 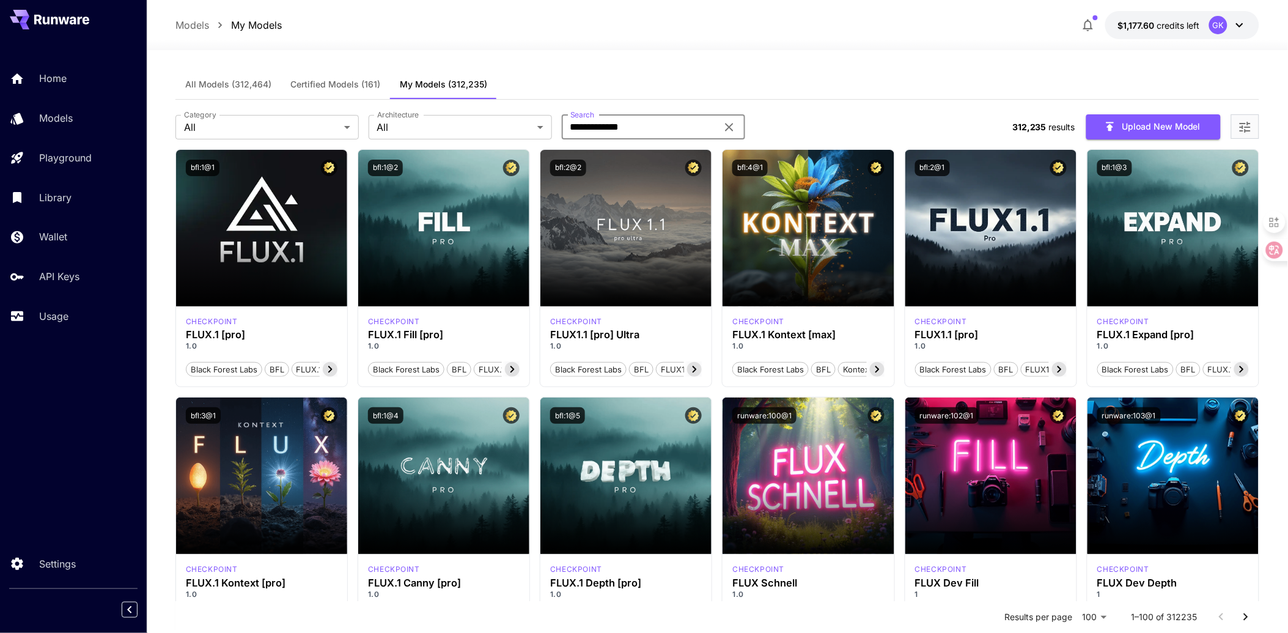 I want to click on h3: FLUX1.1 [pro], so click(x=991, y=334).